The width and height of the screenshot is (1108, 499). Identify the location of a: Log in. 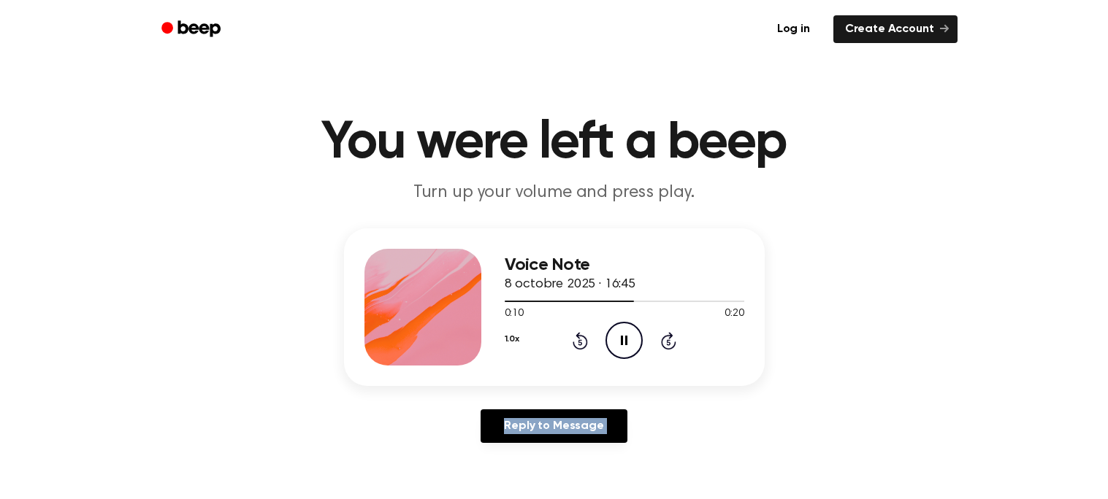
(793, 29).